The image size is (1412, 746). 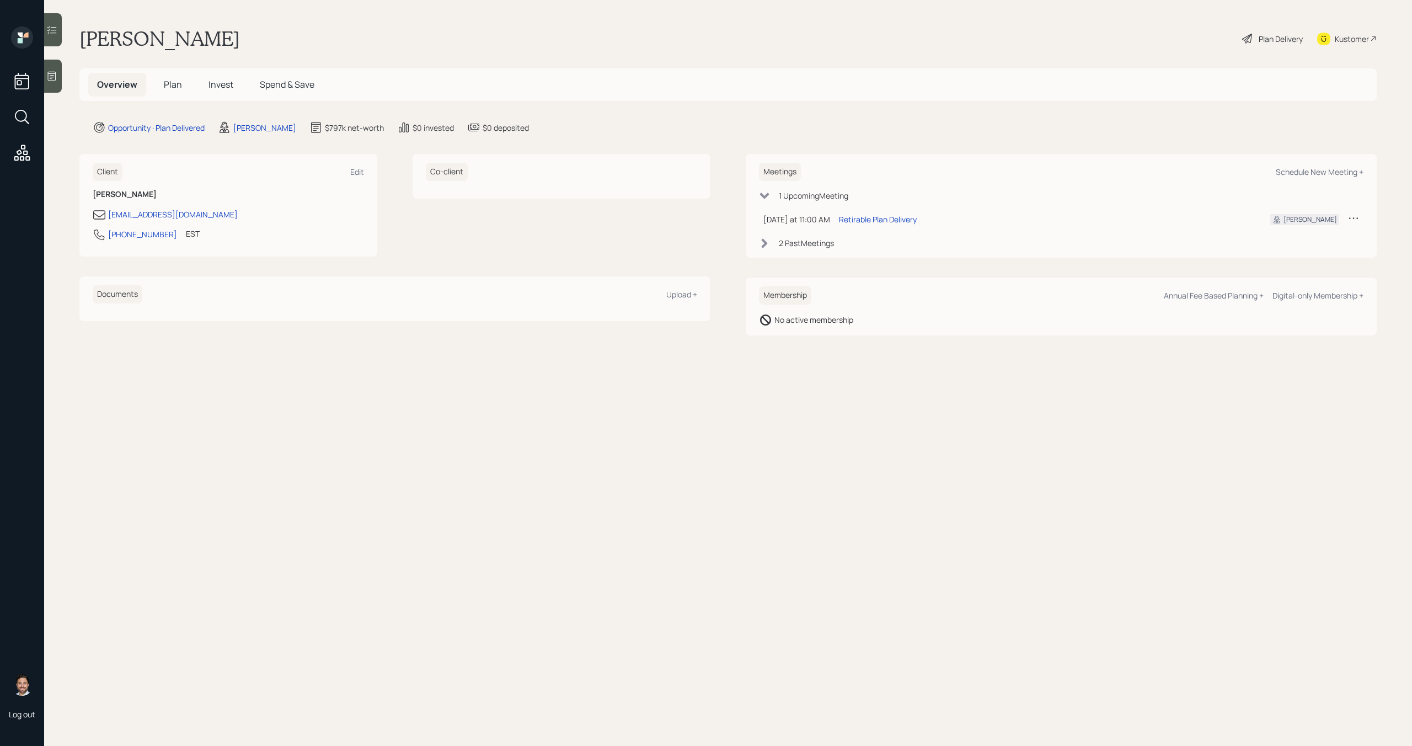 What do you see at coordinates (682, 294) in the screenshot?
I see `div: Upload +` at bounding box center [682, 294].